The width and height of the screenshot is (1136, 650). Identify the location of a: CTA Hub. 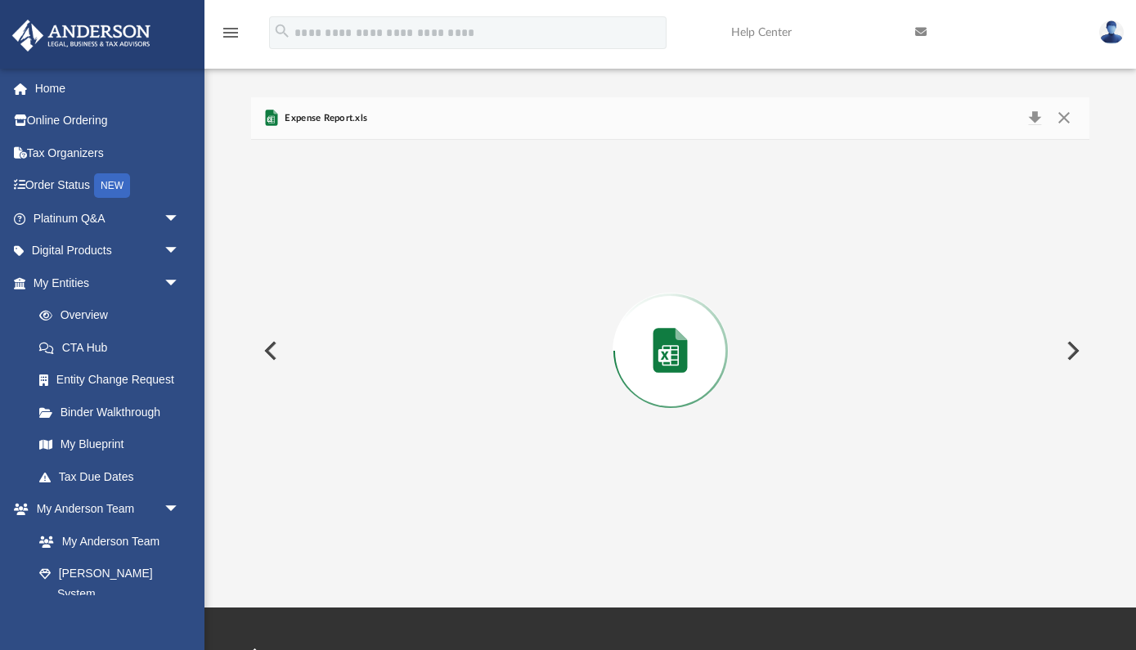
(114, 348).